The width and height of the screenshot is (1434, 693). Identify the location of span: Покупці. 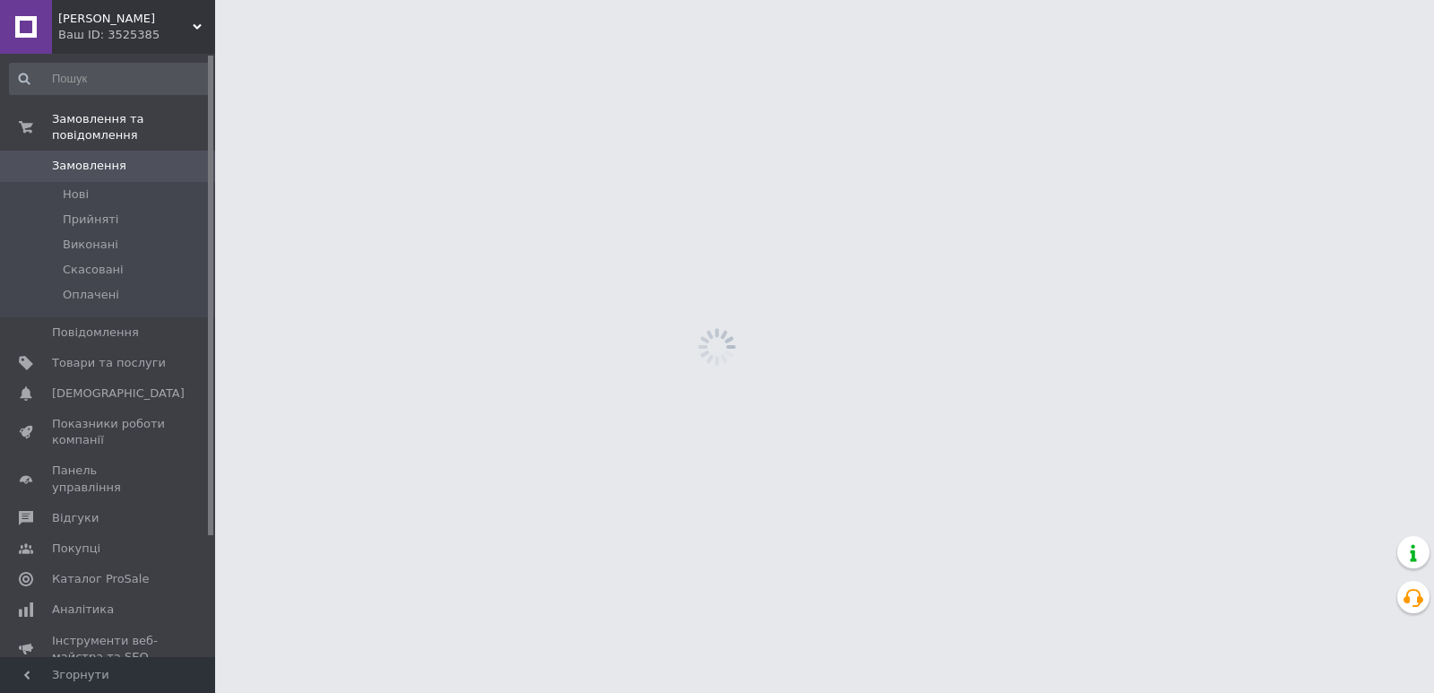
(76, 549).